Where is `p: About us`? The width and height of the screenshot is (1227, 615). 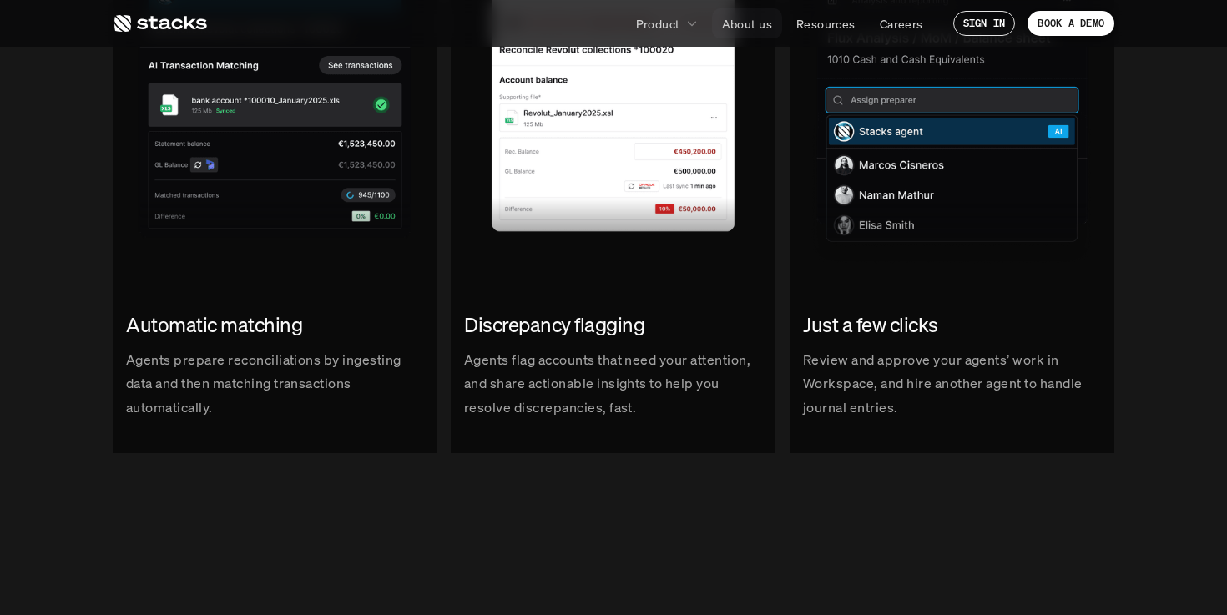
p: About us is located at coordinates (747, 23).